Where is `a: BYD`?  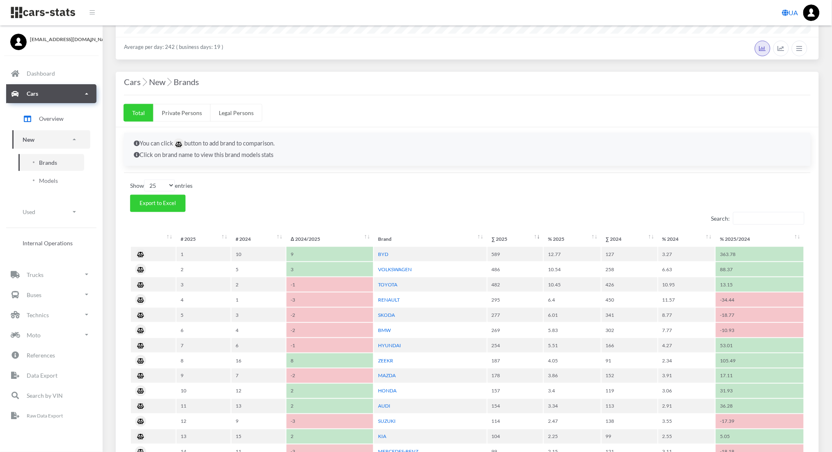
a: BYD is located at coordinates (383, 254).